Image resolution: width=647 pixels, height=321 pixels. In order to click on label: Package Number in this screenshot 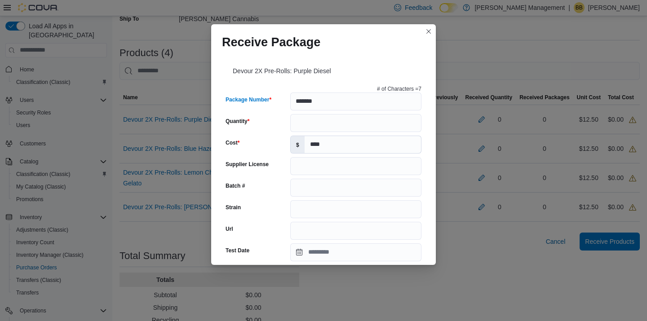, I will do `click(248, 100)`.